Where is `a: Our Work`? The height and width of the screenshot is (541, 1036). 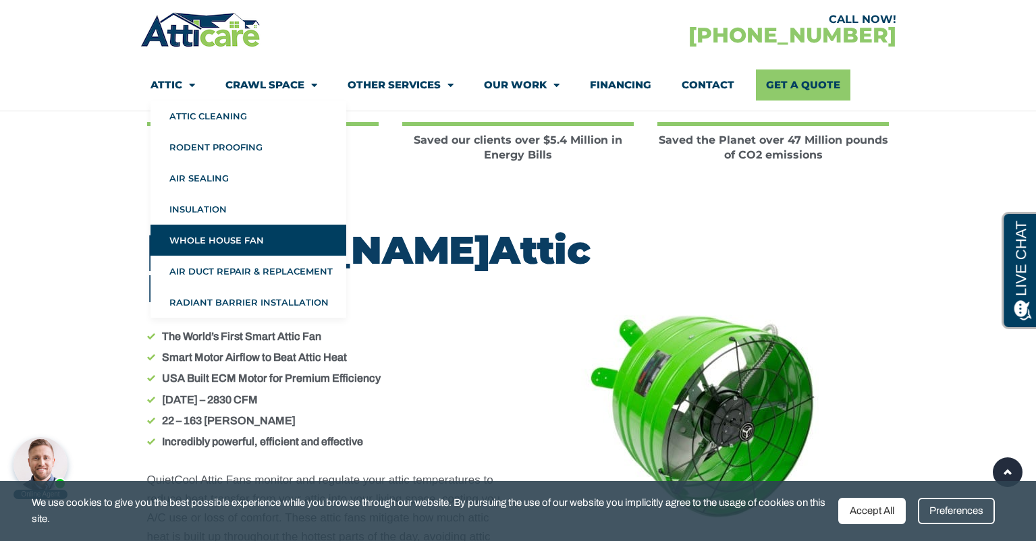
a: Our Work is located at coordinates (522, 85).